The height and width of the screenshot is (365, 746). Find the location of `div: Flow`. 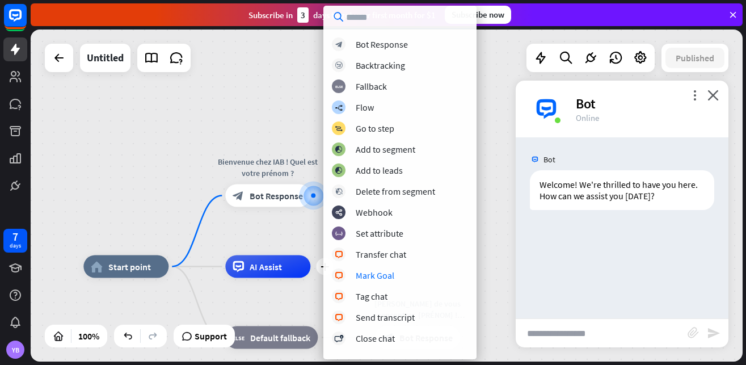

div: Flow is located at coordinates (365, 107).